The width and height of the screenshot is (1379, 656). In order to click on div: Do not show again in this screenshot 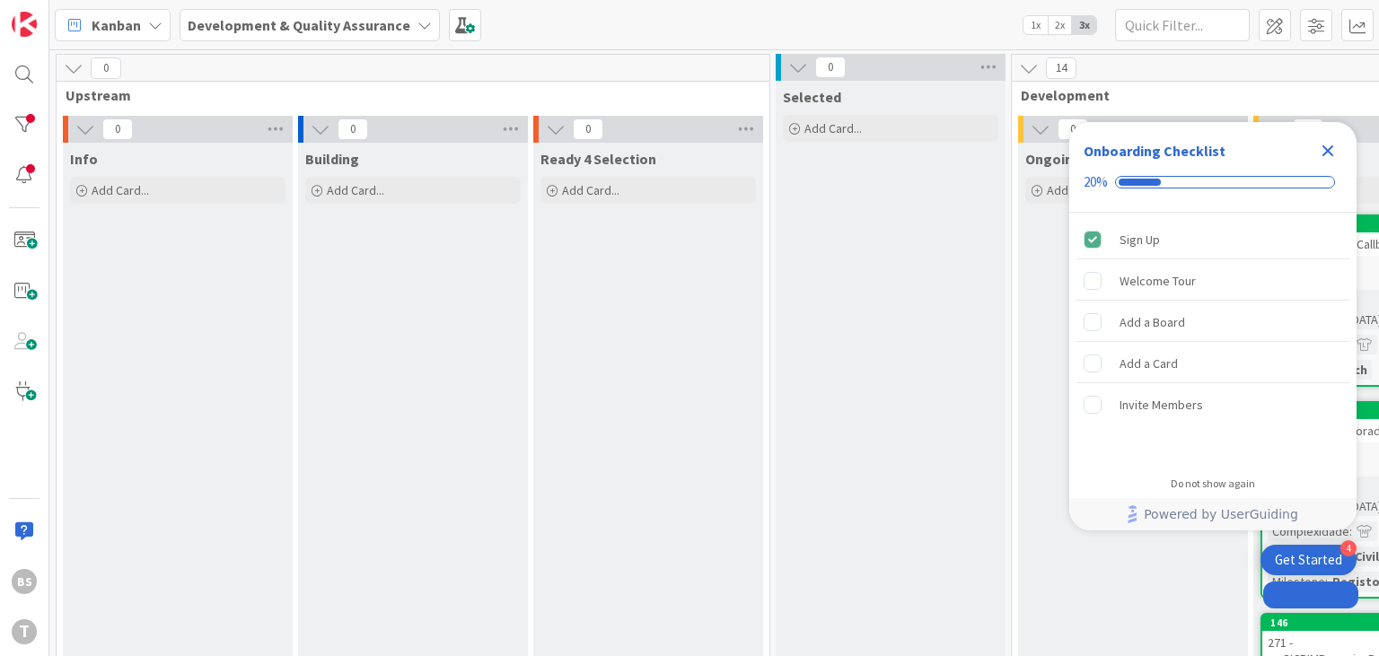, I will do `click(1212, 484)`.